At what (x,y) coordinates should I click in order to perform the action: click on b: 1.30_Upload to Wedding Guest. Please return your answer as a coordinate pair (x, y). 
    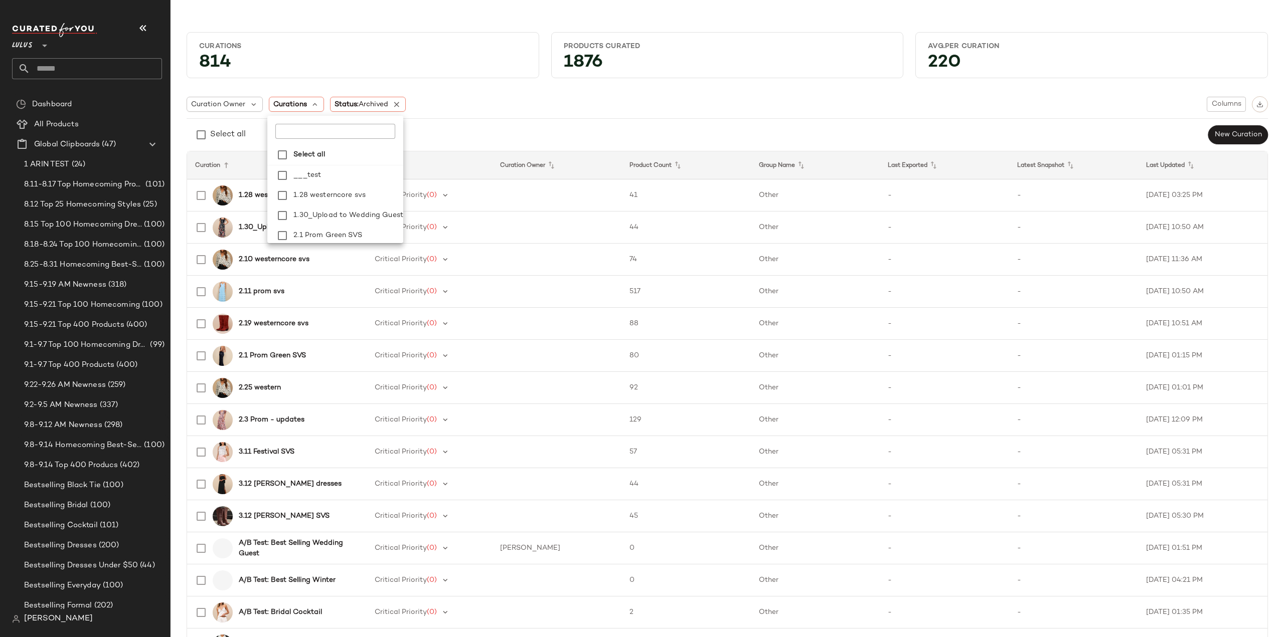
    Looking at the image, I should click on (292, 227).